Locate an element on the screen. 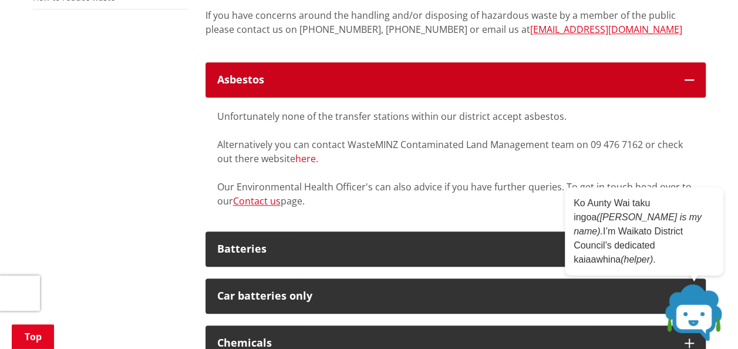 The image size is (738, 349). em: (helper) is located at coordinates (636, 259).